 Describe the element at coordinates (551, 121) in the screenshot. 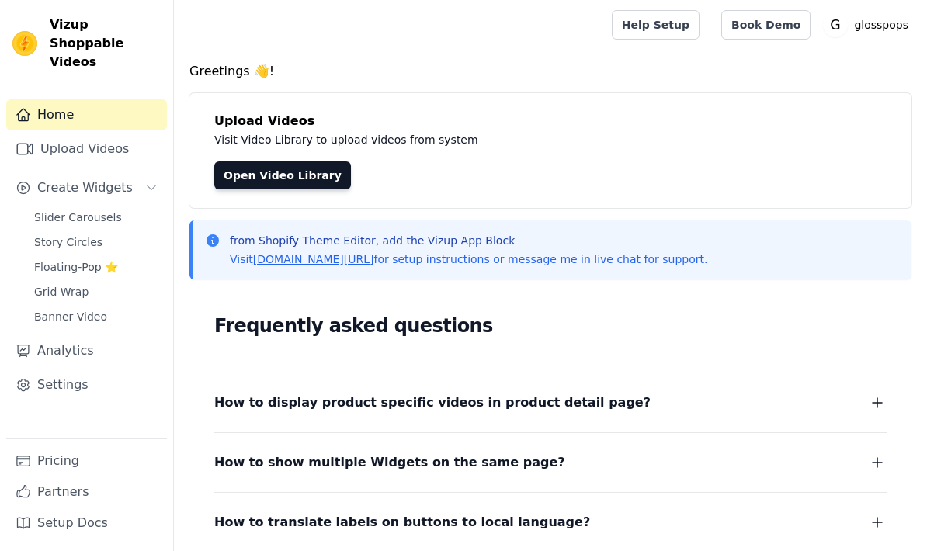

I see `h4: Upload Videos` at that location.